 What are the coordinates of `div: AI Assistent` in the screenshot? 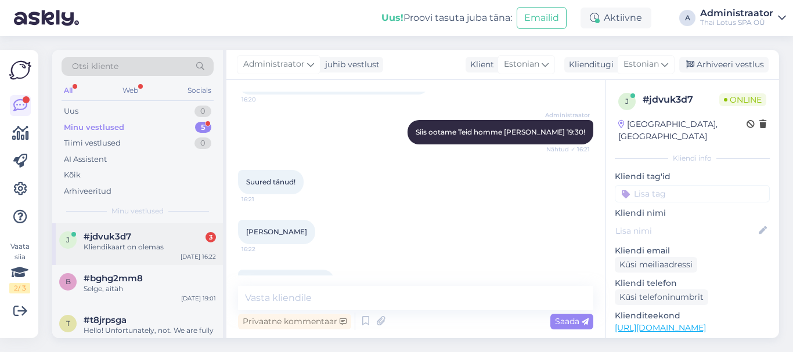 It's located at (85, 160).